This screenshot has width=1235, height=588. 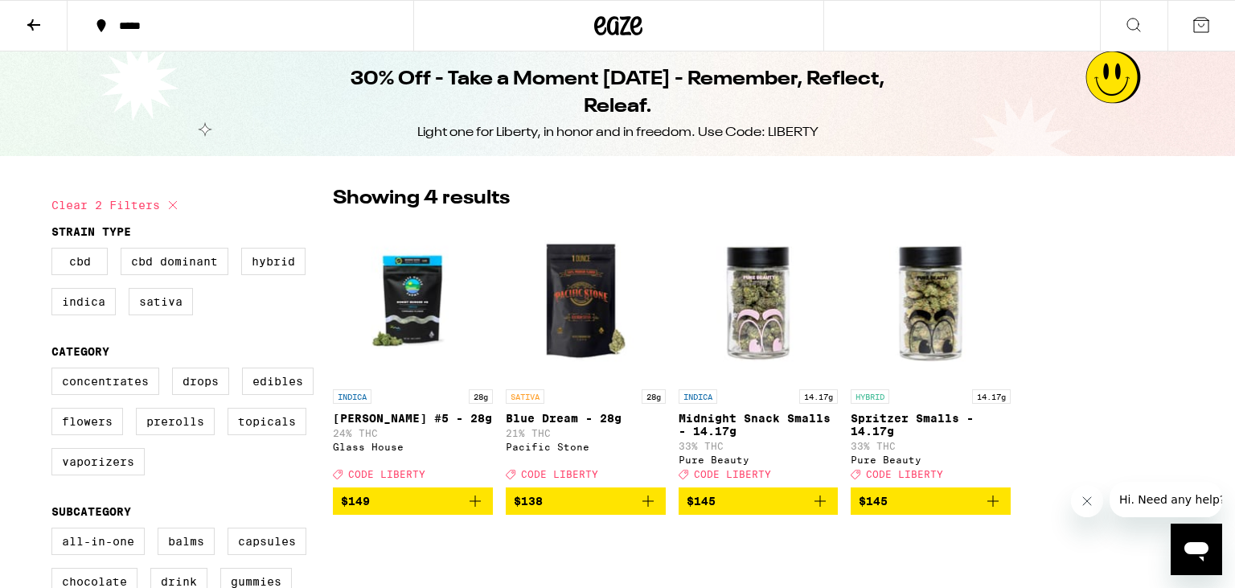 What do you see at coordinates (63, 18) in the screenshot?
I see `span: Hi. Need any help?` at bounding box center [63, 18].